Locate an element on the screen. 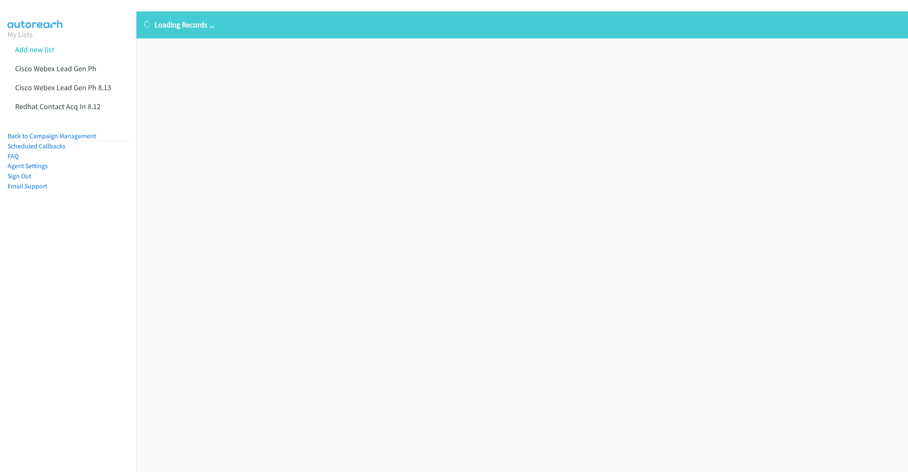 The image size is (908, 472). a: Redhat Contact Acq In 8.12 is located at coordinates (58, 106).